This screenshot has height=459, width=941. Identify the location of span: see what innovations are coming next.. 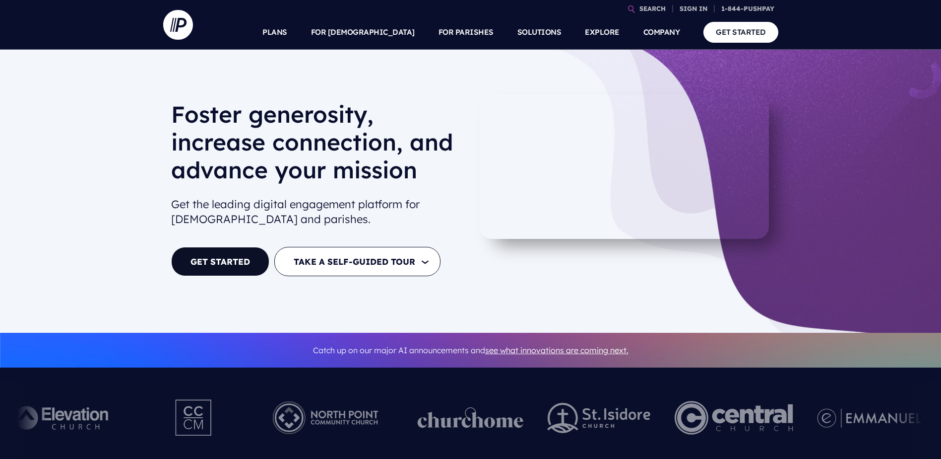
(557, 350).